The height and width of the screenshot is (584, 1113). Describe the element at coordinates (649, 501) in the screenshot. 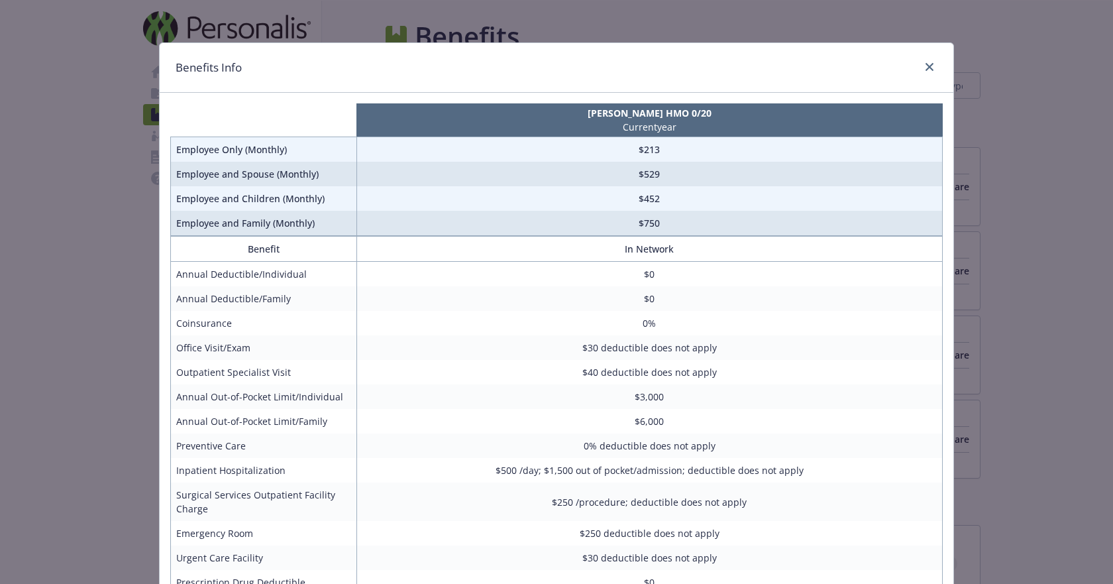

I see `td: $250 /procedure; deductible does not apply` at that location.